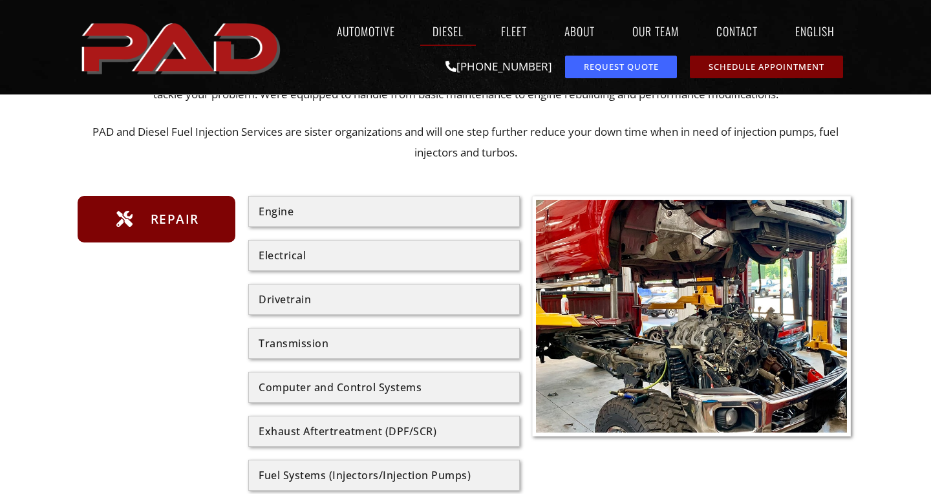 The height and width of the screenshot is (494, 931). I want to click on div: Engine, so click(384, 211).